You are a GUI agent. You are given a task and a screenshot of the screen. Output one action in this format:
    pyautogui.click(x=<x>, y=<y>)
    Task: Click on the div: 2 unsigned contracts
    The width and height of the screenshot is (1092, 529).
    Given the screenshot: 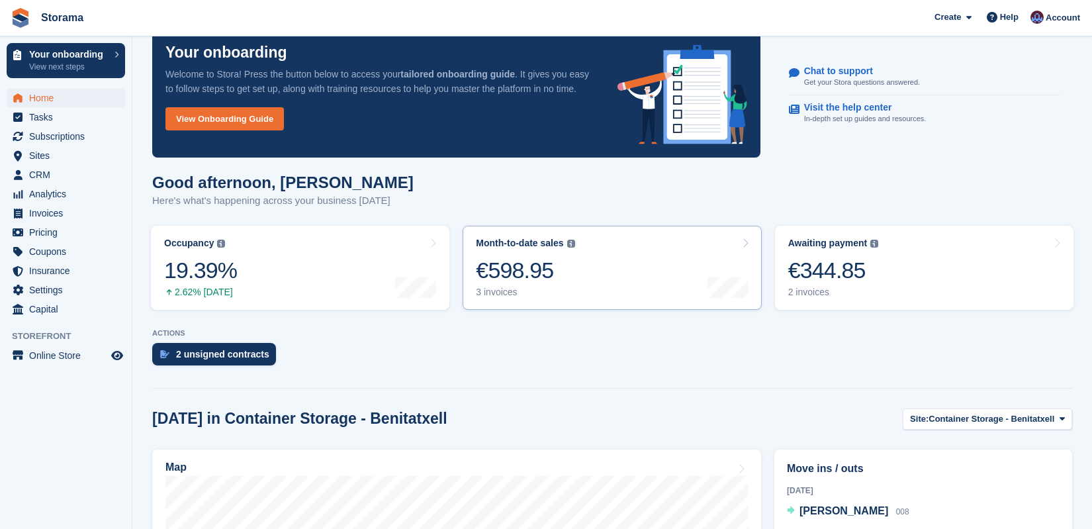 What is the action you would take?
    pyautogui.click(x=222, y=354)
    